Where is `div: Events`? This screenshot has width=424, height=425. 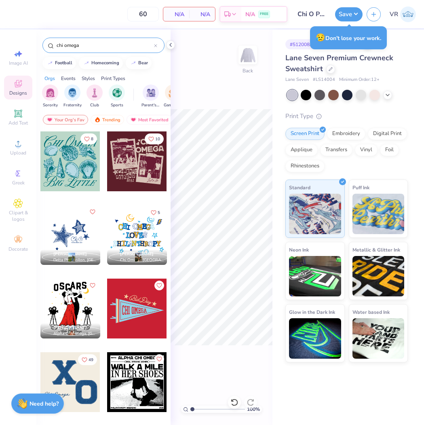 div: Events is located at coordinates (68, 78).